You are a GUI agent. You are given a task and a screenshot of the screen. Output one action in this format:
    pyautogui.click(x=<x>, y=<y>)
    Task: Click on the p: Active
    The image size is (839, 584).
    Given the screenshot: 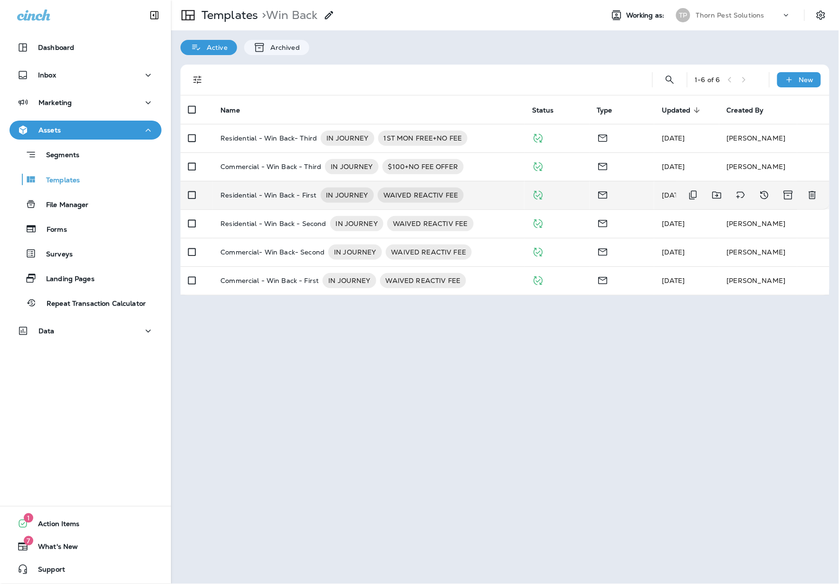 What is the action you would take?
    pyautogui.click(x=215, y=47)
    